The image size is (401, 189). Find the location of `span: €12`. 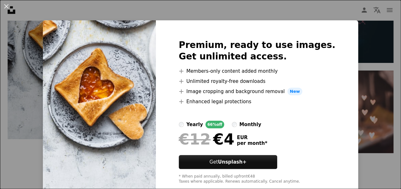

span: €12 is located at coordinates (195, 139).